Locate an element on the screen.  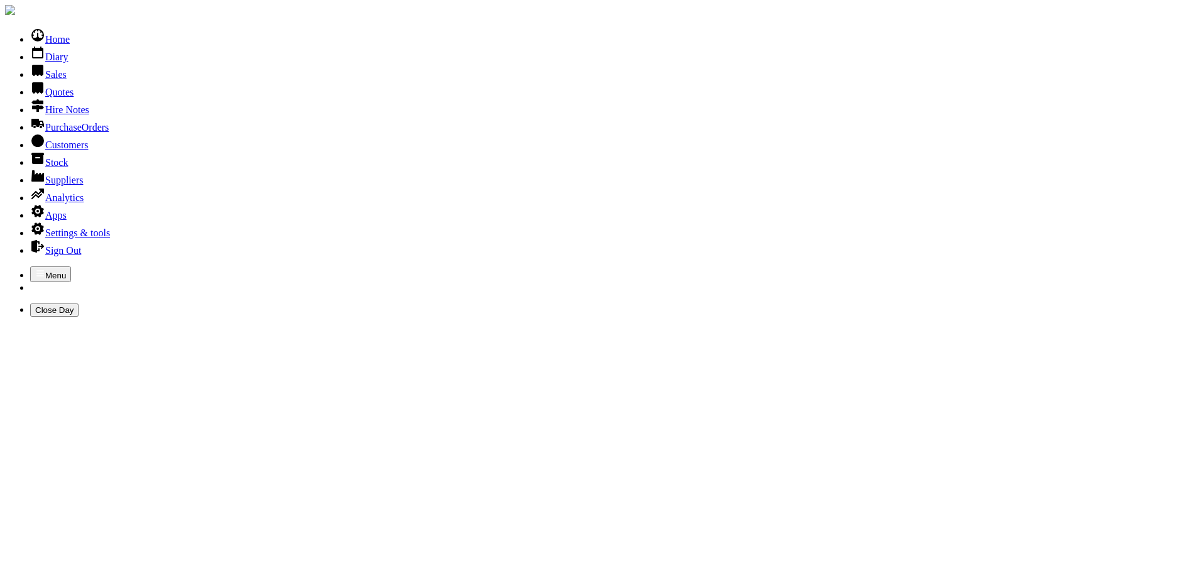
a: Sign Out is located at coordinates (55, 250).